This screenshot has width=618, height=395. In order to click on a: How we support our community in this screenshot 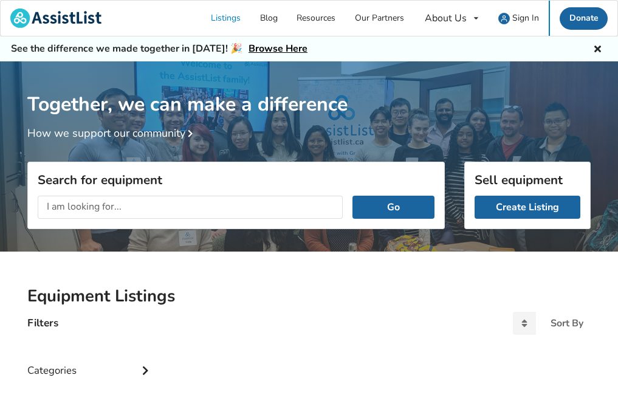, I will do `click(112, 133)`.